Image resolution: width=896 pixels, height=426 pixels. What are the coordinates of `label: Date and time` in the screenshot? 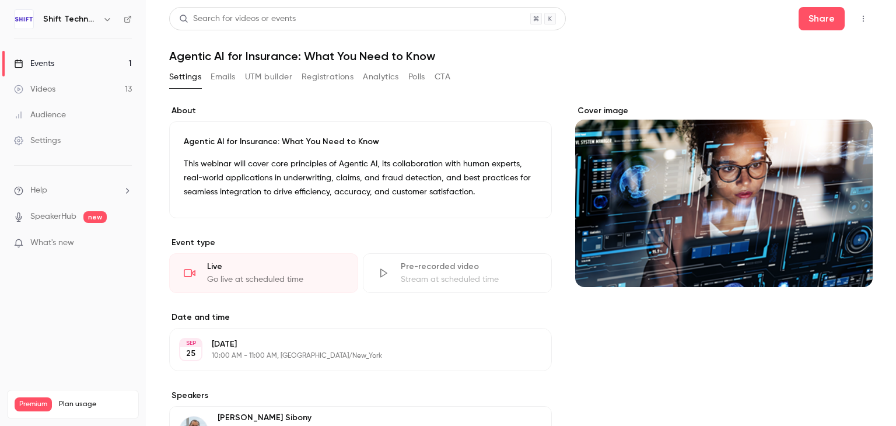 It's located at (360, 317).